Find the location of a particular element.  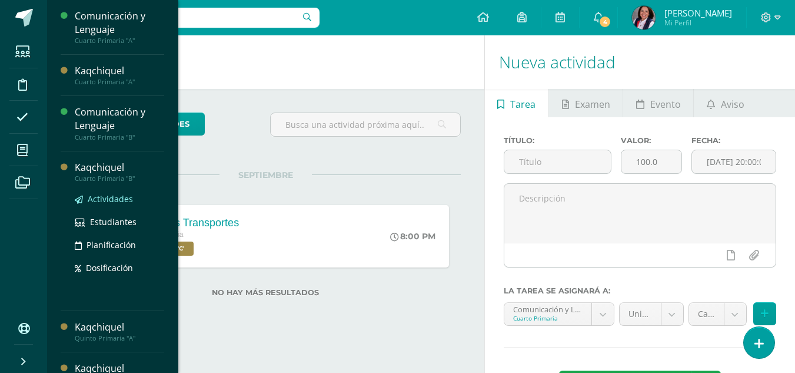

label: La tarea se asignará a: is located at coordinates (640, 290).